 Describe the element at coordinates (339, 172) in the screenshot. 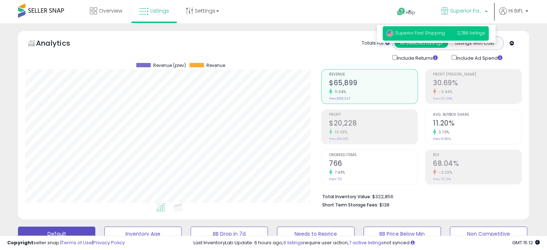

I see `small: 7.43%` at that location.